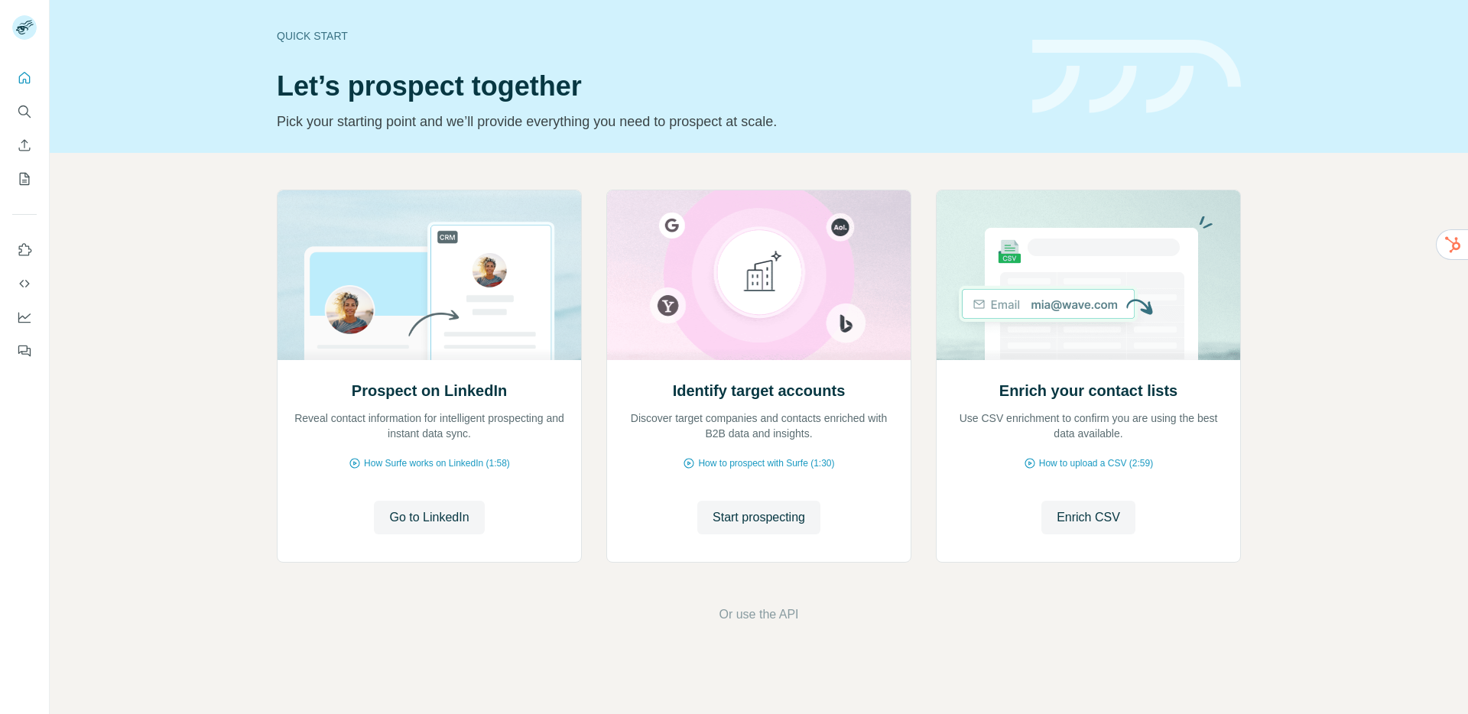 The width and height of the screenshot is (1468, 714). I want to click on h2: Identify target accounts, so click(759, 391).